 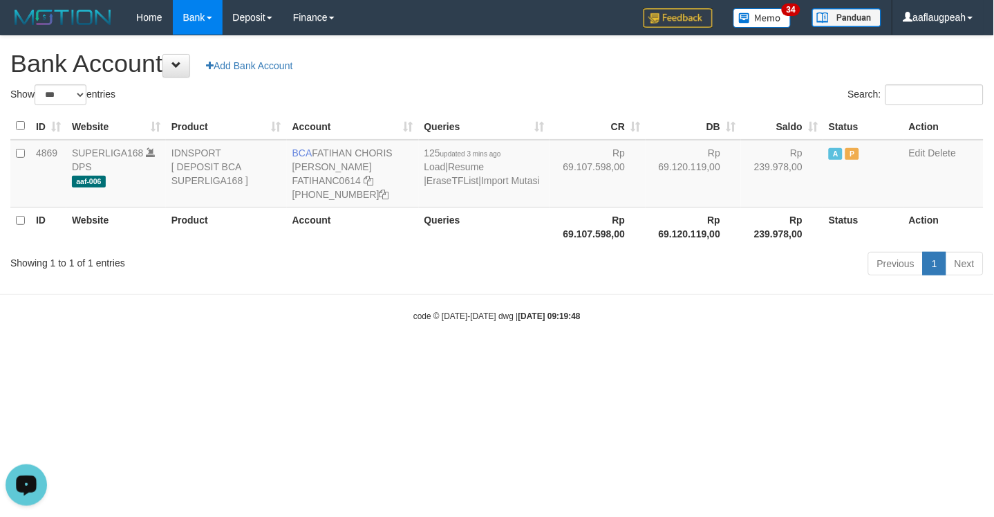 What do you see at coordinates (466, 167) in the screenshot?
I see `a: Resume` at bounding box center [466, 167].